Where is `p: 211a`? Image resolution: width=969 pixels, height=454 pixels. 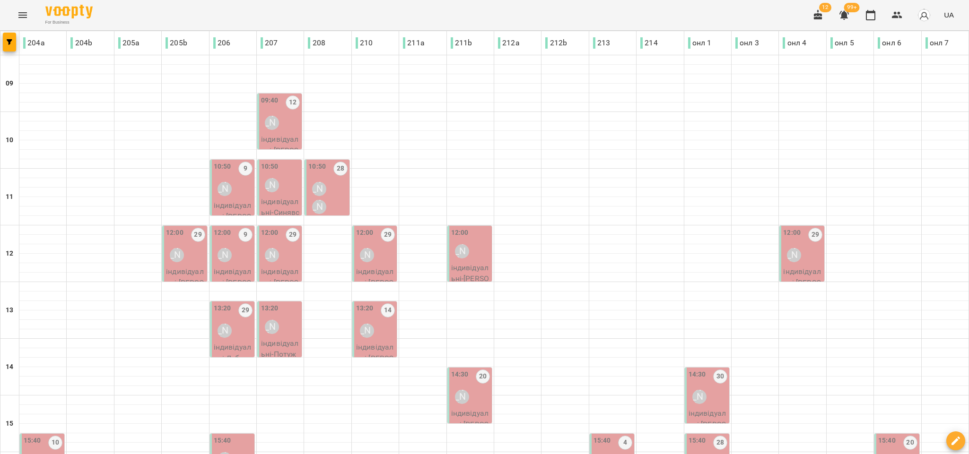
p: 211a is located at coordinates (414, 43).